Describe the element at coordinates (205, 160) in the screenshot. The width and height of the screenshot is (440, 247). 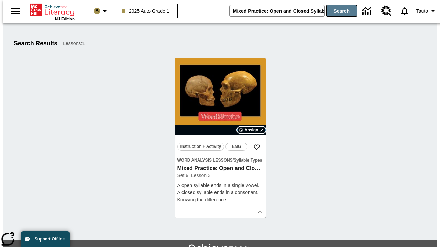
I see `span: Word Analysis Lessons` at that location.